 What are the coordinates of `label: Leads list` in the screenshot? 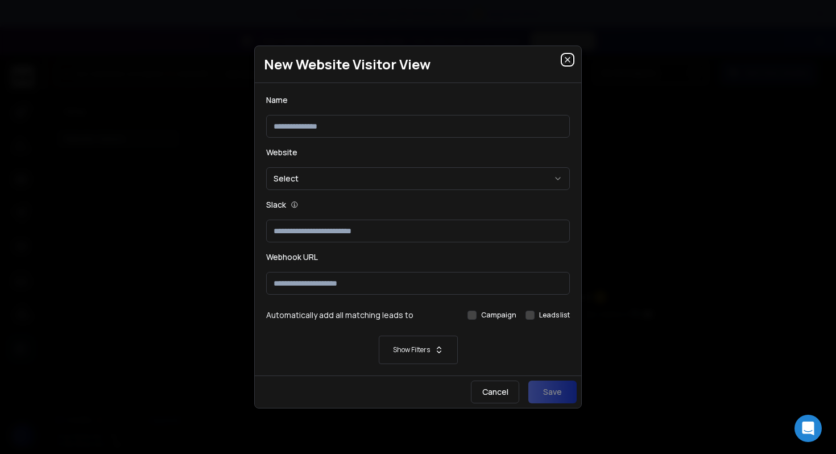 It's located at (554, 315).